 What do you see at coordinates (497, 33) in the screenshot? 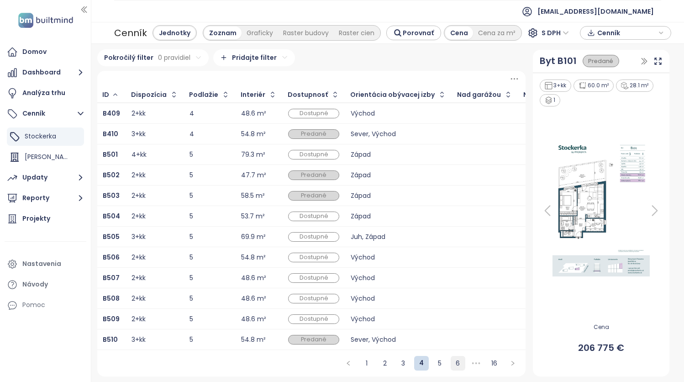
I see `div: Cena za m²` at bounding box center [497, 33].